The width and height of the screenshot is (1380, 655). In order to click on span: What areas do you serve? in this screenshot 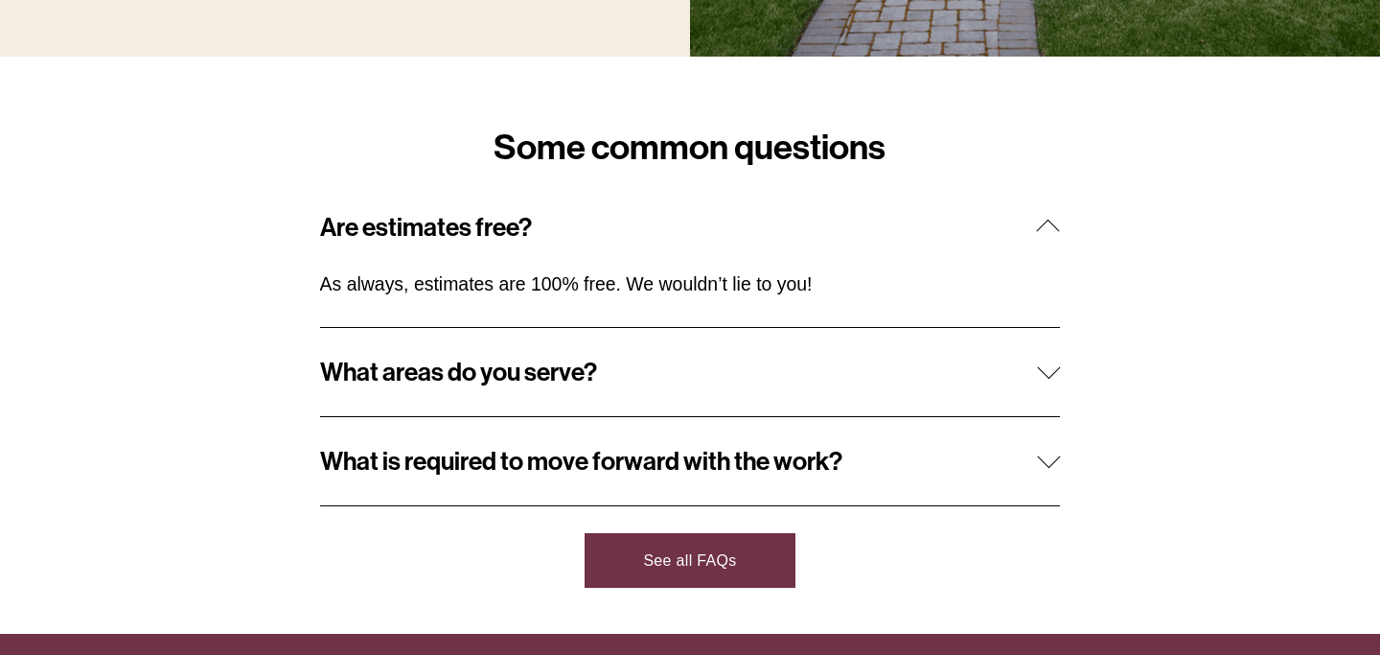, I will do `click(679, 372)`.